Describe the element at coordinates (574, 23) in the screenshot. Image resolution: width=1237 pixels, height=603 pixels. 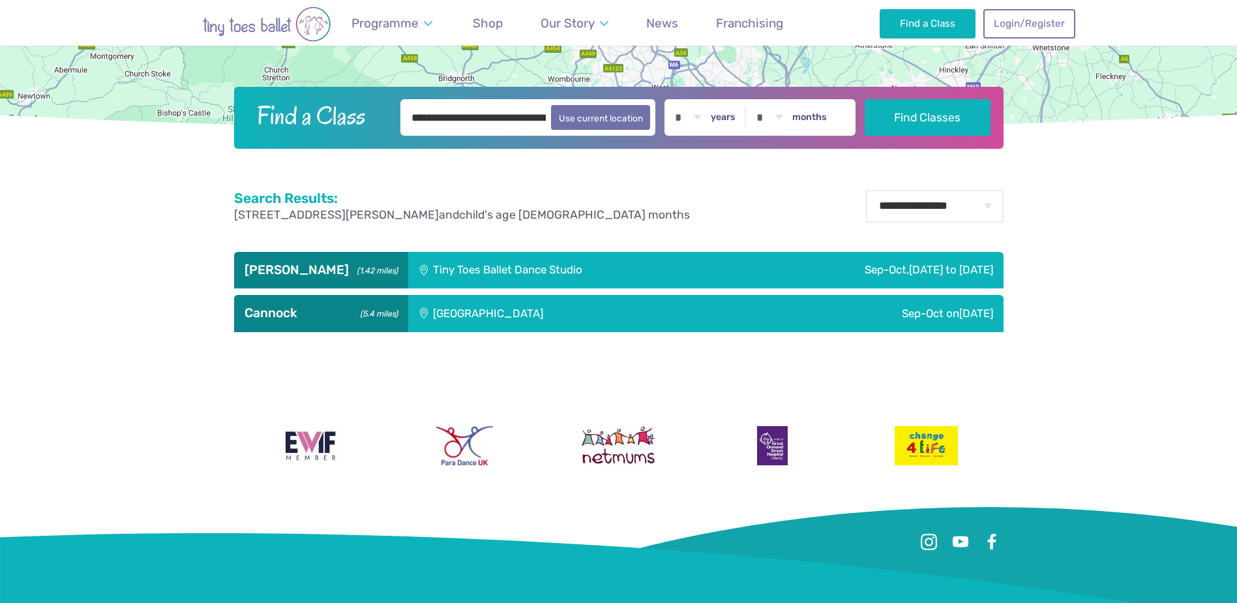
I see `a: Our Story` at that location.